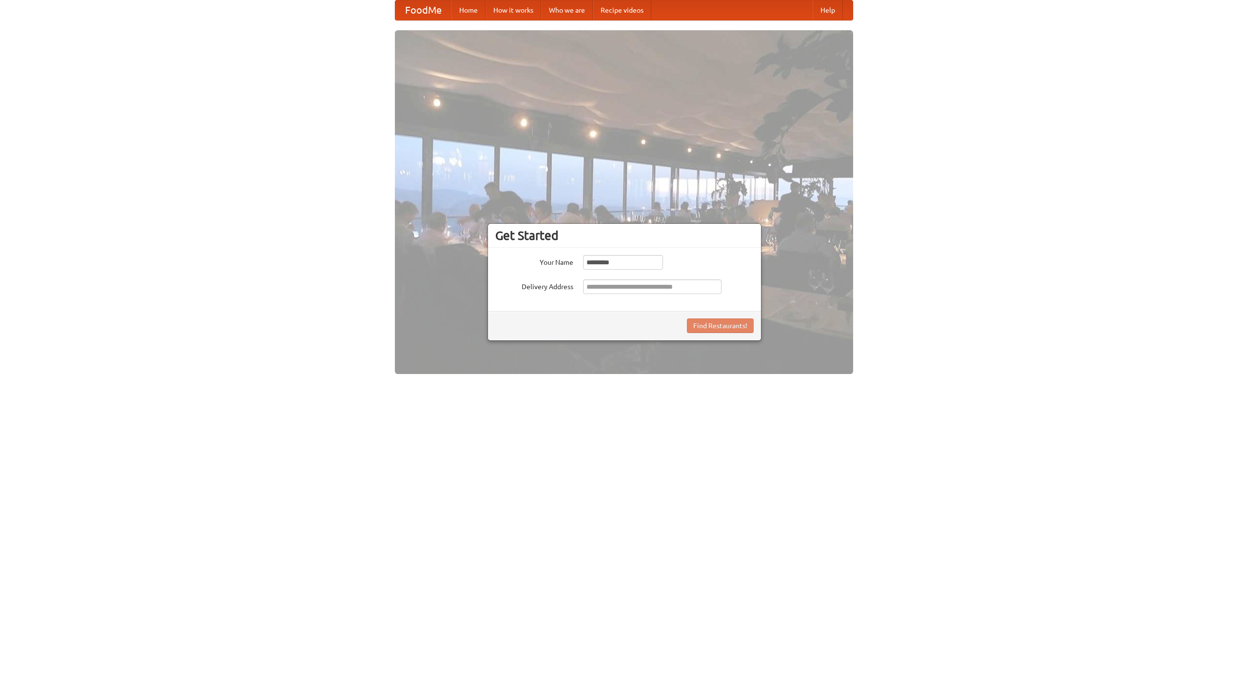 The width and height of the screenshot is (1248, 690). What do you see at coordinates (534, 261) in the screenshot?
I see `label: Your Name` at bounding box center [534, 261].